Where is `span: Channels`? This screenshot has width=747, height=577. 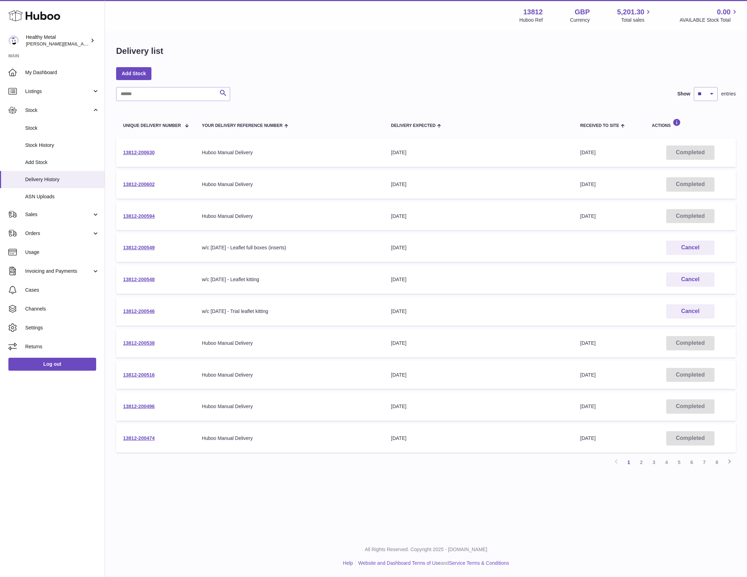
span: Channels is located at coordinates (62, 309).